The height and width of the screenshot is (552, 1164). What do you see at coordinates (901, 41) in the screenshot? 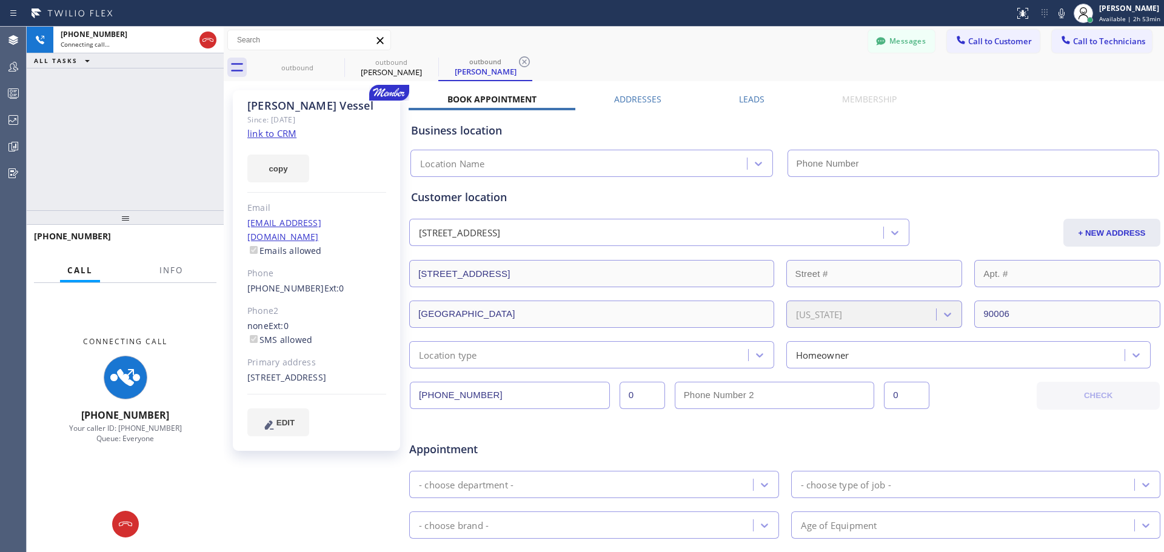
I see `button: Messages` at bounding box center [901, 41].